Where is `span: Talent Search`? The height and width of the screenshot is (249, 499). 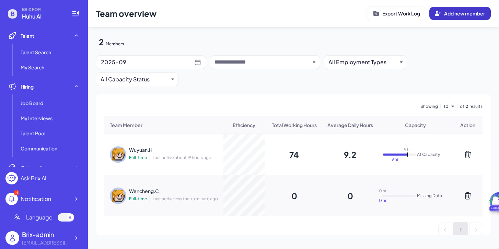 span: Talent Search is located at coordinates (36, 52).